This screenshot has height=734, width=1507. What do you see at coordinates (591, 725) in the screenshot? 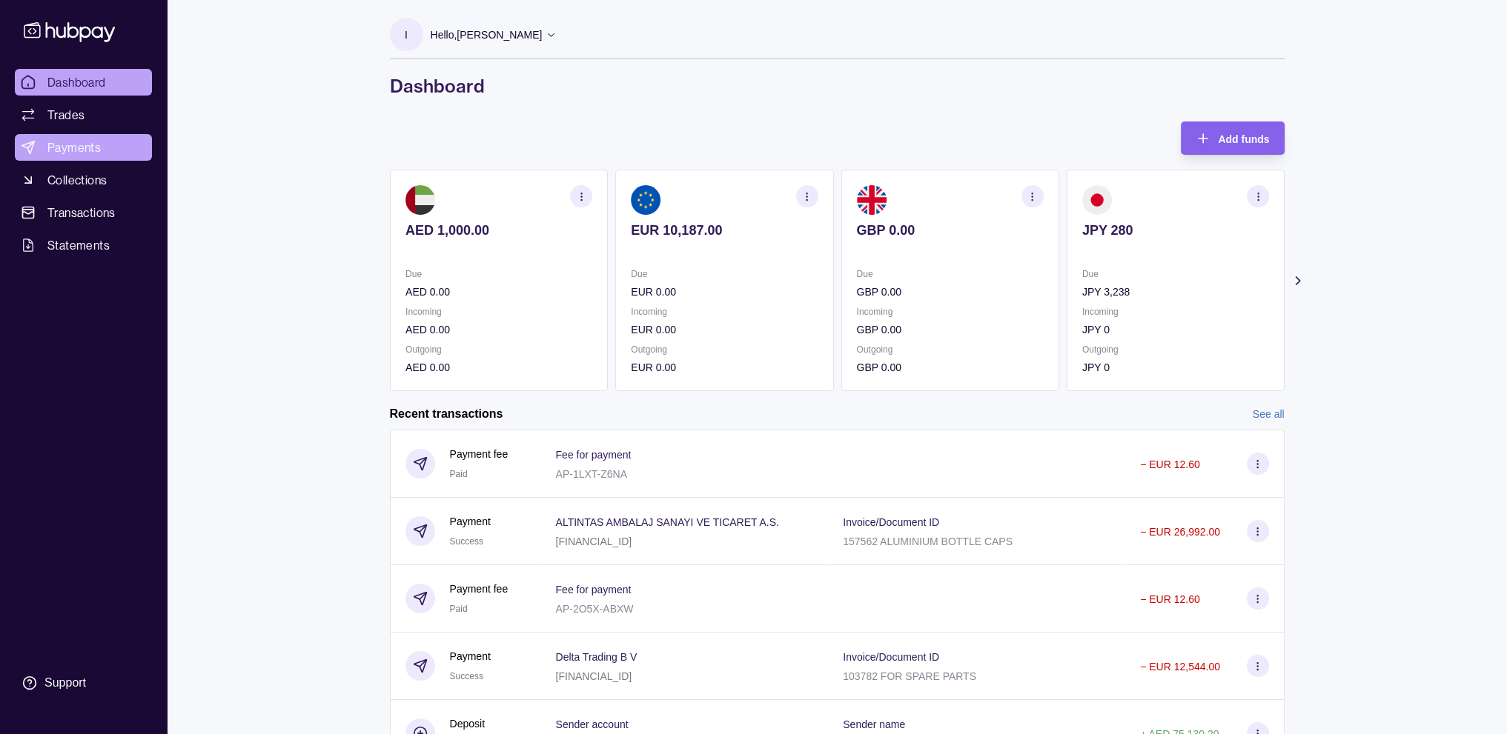
I see `p: Sender account` at bounding box center [591, 725].